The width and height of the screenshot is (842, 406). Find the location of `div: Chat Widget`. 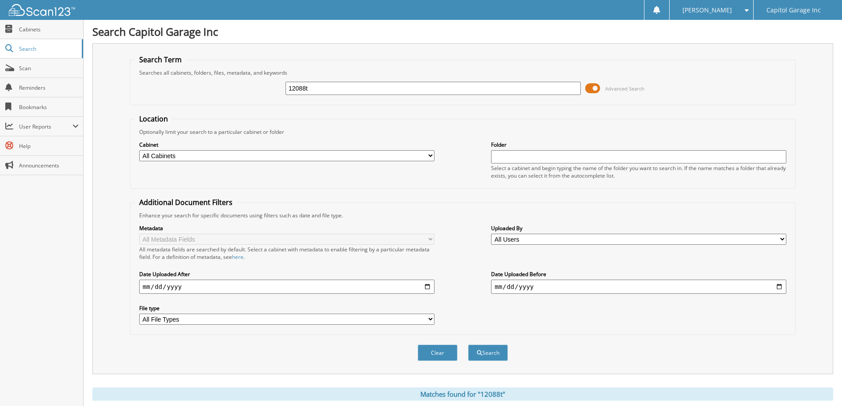

div: Chat Widget is located at coordinates (820, 385).